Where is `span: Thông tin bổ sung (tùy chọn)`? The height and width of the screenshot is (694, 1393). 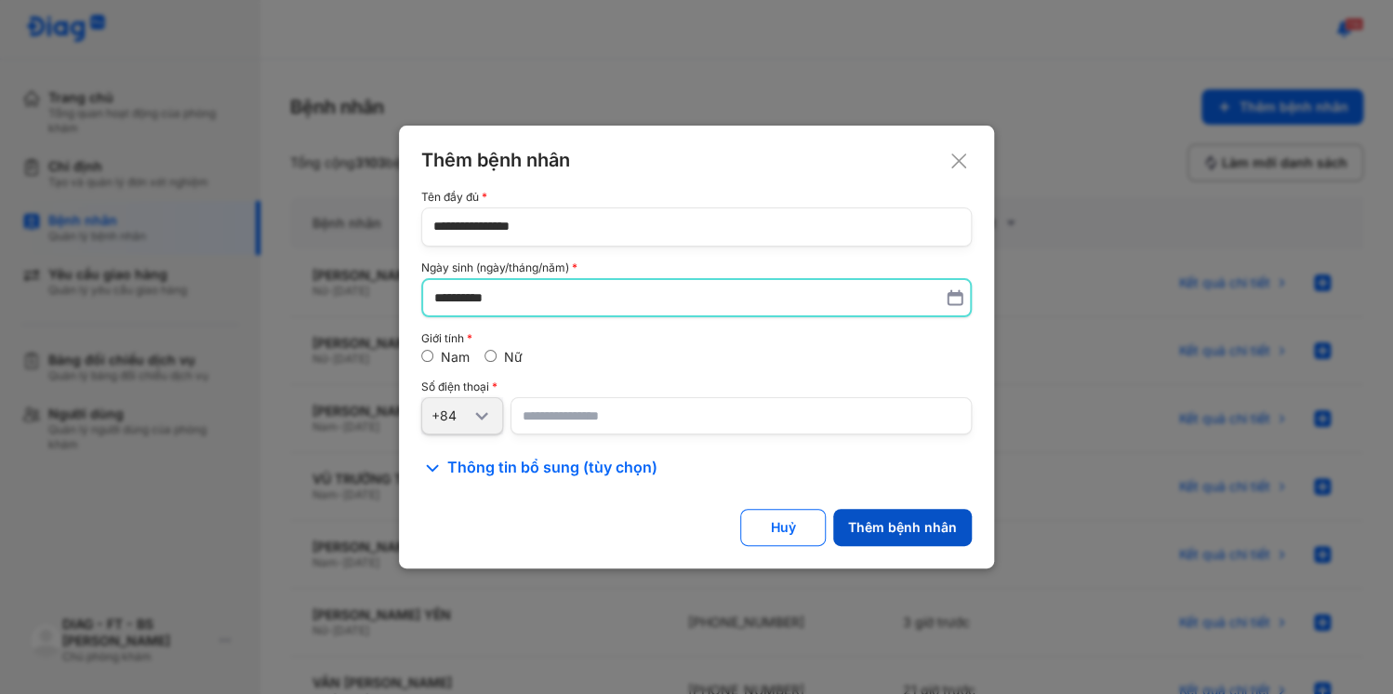 span: Thông tin bổ sung (tùy chọn) is located at coordinates (552, 468).